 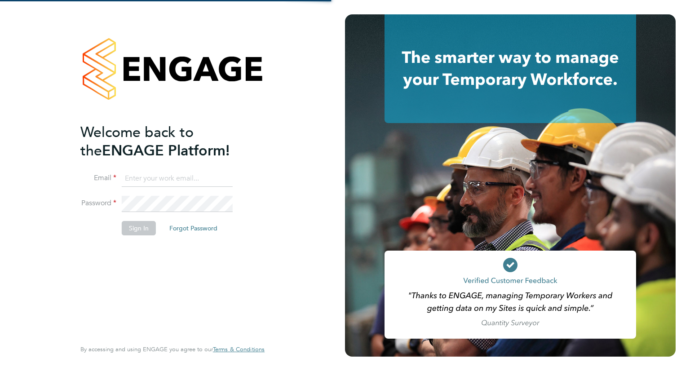 What do you see at coordinates (98, 203) in the screenshot?
I see `label: Password` at bounding box center [98, 203].